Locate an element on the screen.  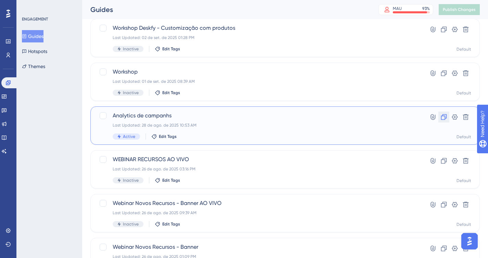
span: Workshop Deskfy - Customização com produtos is located at coordinates (257, 28).